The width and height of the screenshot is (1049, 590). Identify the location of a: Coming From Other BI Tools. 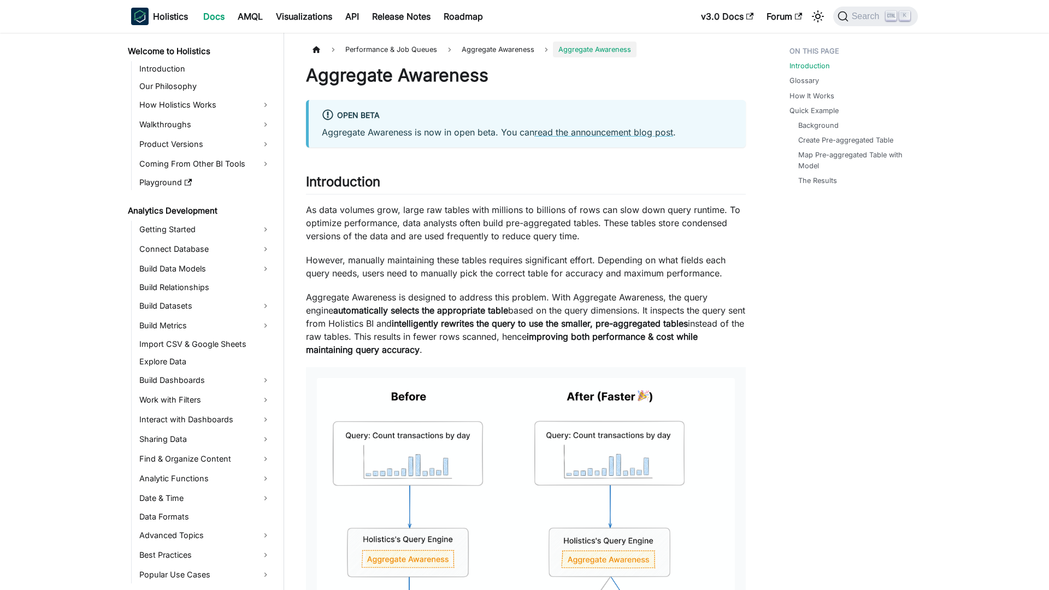
(205, 164).